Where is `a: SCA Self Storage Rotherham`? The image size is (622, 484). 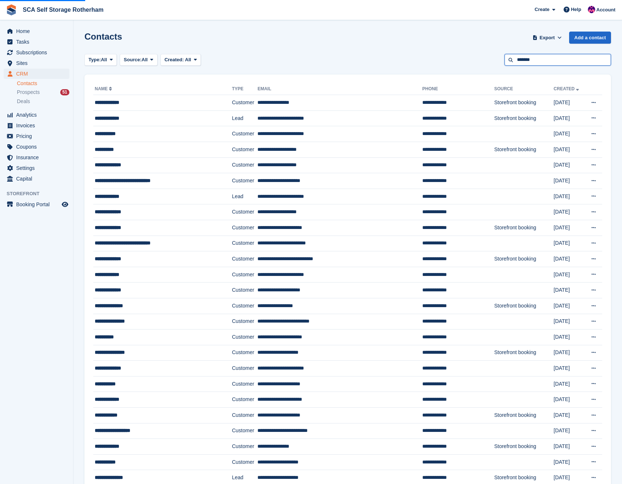
a: SCA Self Storage Rotherham is located at coordinates (63, 10).